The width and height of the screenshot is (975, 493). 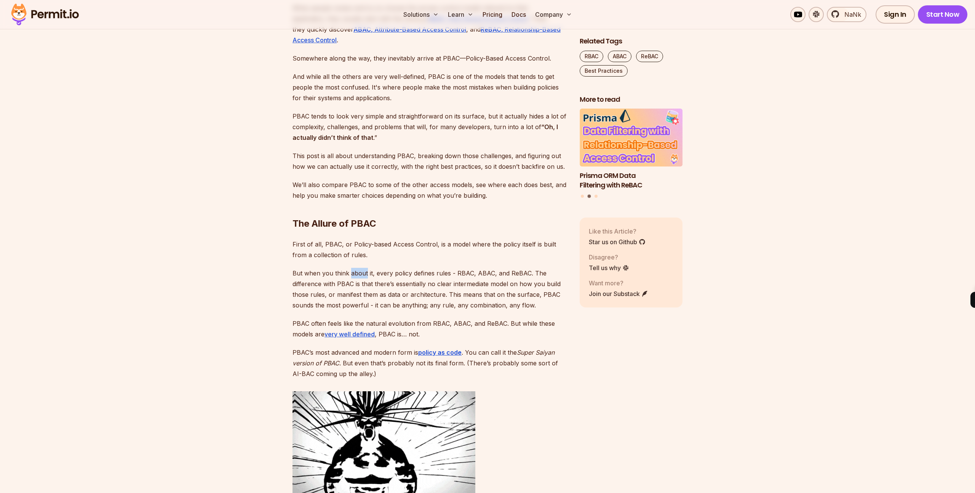 I want to click on a: Sign In, so click(x=895, y=14).